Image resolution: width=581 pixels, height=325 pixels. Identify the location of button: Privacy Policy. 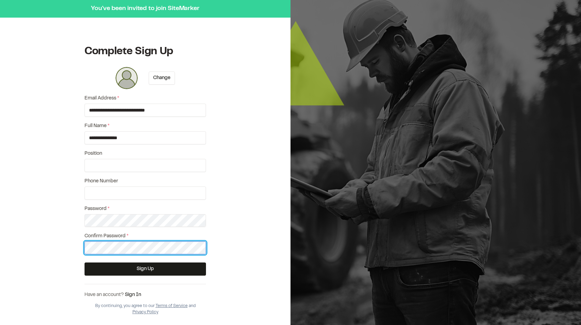
(145, 312).